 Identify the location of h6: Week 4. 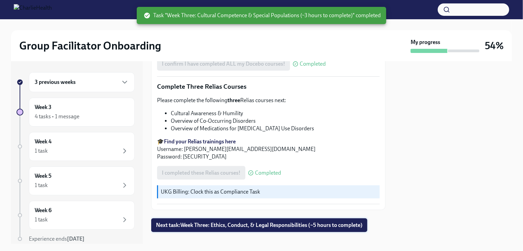
(43, 142).